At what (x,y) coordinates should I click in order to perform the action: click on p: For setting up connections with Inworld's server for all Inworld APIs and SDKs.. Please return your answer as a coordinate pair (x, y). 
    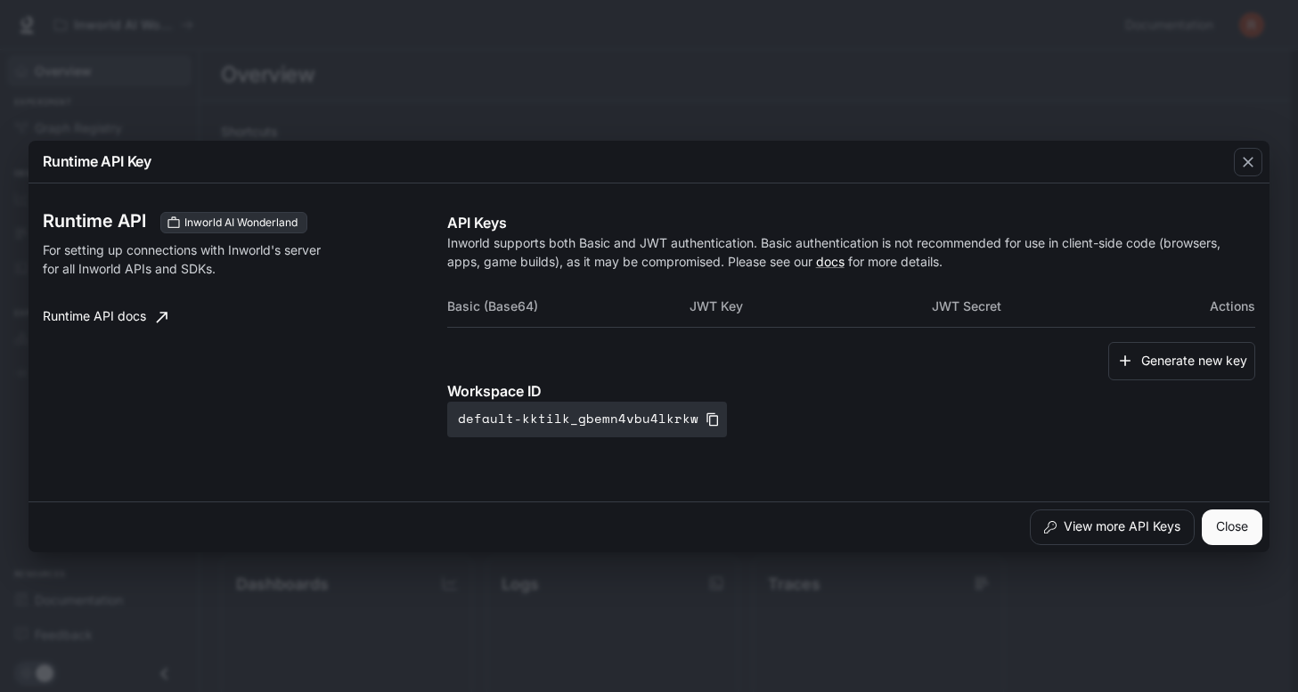
    Looking at the image, I should click on (189, 259).